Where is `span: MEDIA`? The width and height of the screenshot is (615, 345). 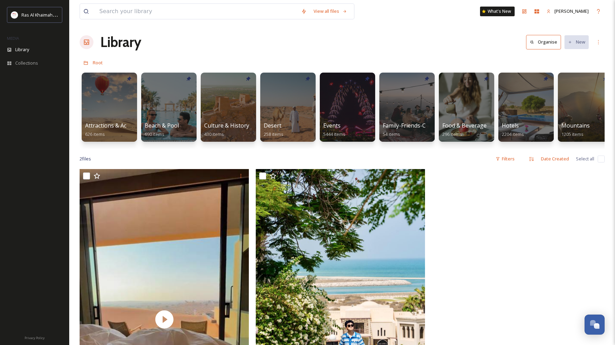 span: MEDIA is located at coordinates (13, 38).